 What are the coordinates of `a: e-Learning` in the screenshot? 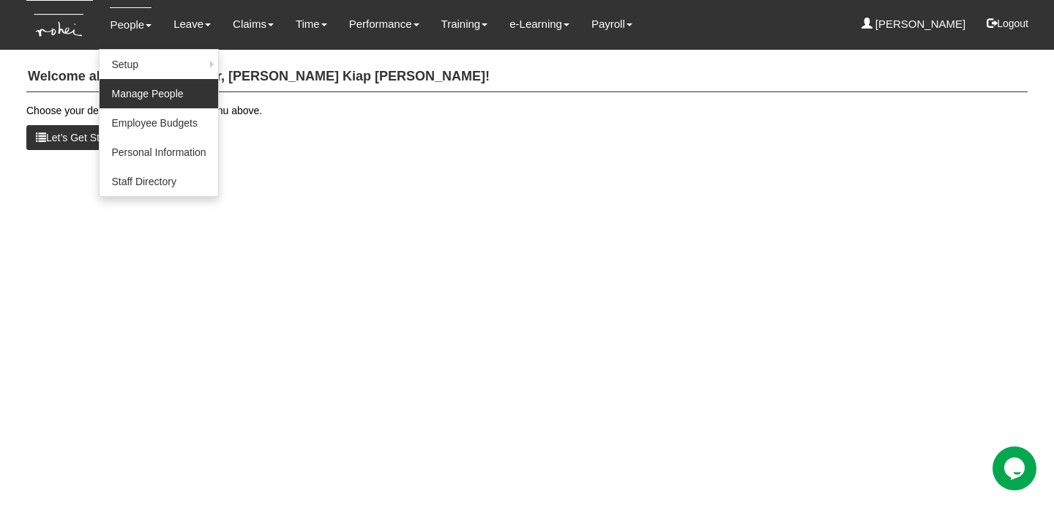 It's located at (539, 24).